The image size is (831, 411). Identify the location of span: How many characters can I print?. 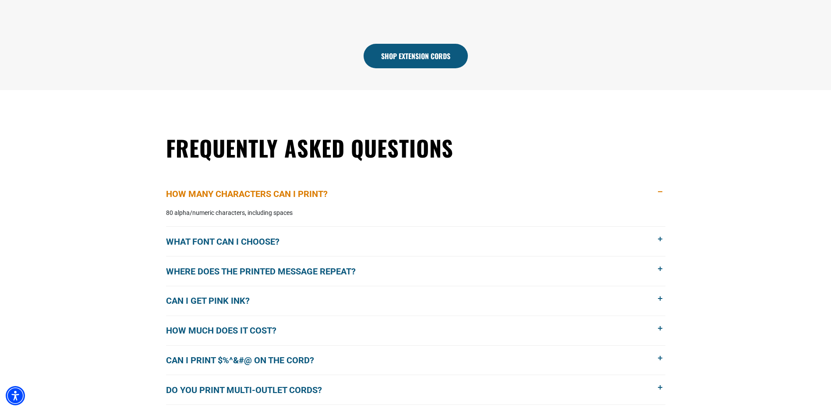
(253, 194).